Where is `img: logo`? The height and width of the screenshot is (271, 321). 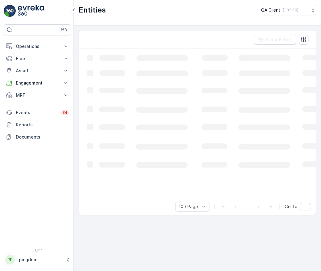 img: logo is located at coordinates (10, 11).